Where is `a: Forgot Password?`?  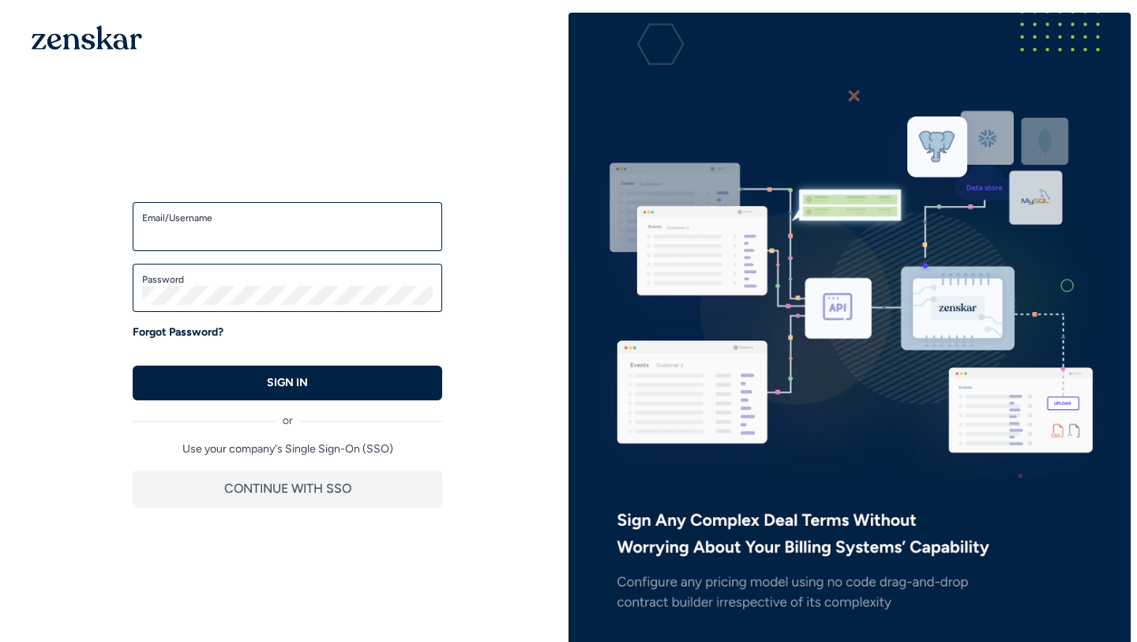 a: Forgot Password? is located at coordinates (178, 333).